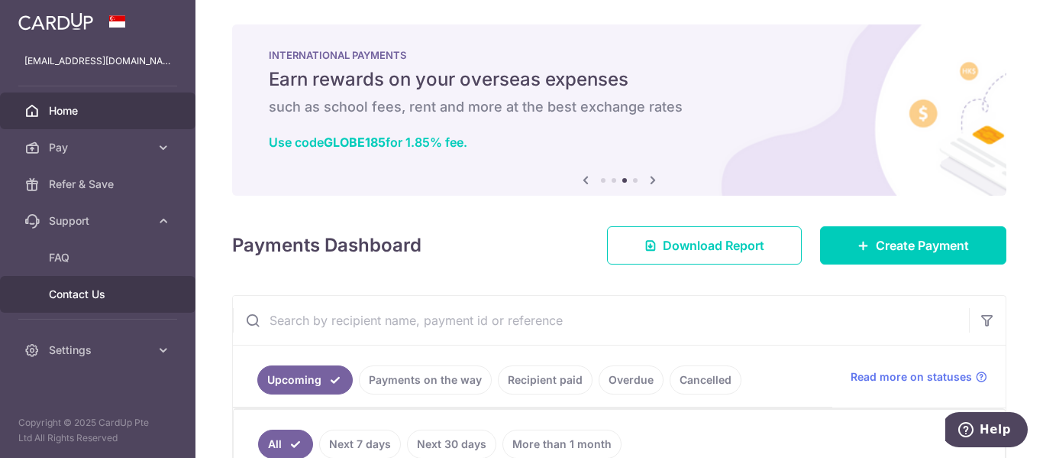  What do you see at coordinates (305, 380) in the screenshot?
I see `a: Upcoming` at bounding box center [305, 380].